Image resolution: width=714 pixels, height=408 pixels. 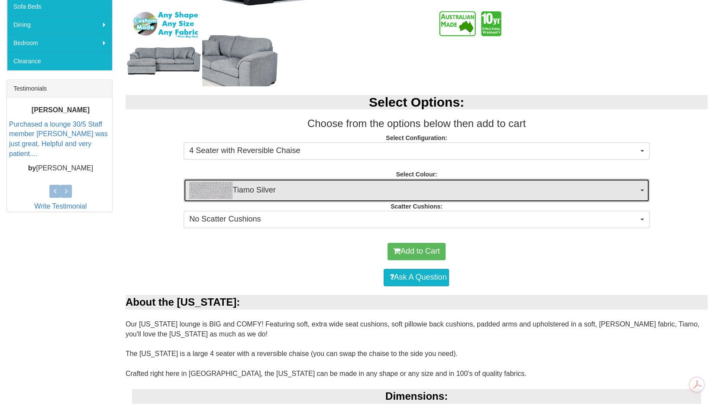 What do you see at coordinates (32, 167) in the screenshot?
I see `b: by` at bounding box center [32, 167].